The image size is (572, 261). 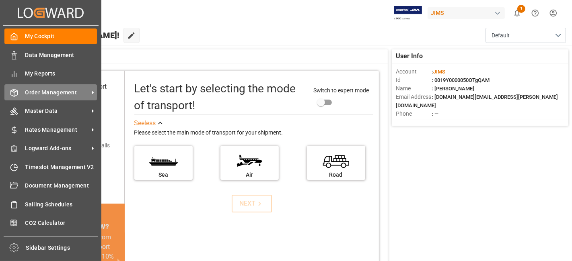 What do you see at coordinates (468, 13) in the screenshot?
I see `button: JIMS` at bounding box center [468, 13].